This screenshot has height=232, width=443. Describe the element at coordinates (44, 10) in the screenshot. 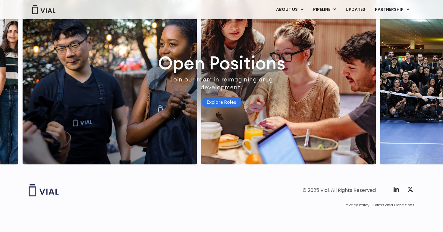

I see `img: Vial Logo` at that location.